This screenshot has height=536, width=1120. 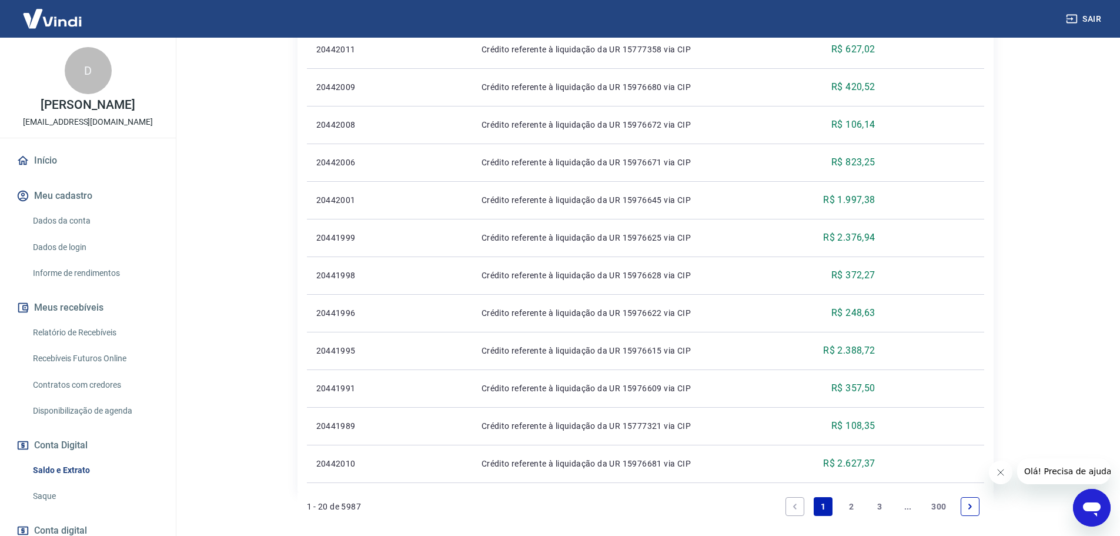 What do you see at coordinates (849, 351) in the screenshot?
I see `p: R$ 2.388,72` at bounding box center [849, 351].